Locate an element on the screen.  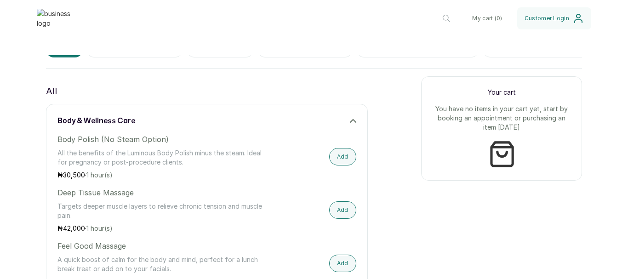
span: 42,000 is located at coordinates (74, 228).